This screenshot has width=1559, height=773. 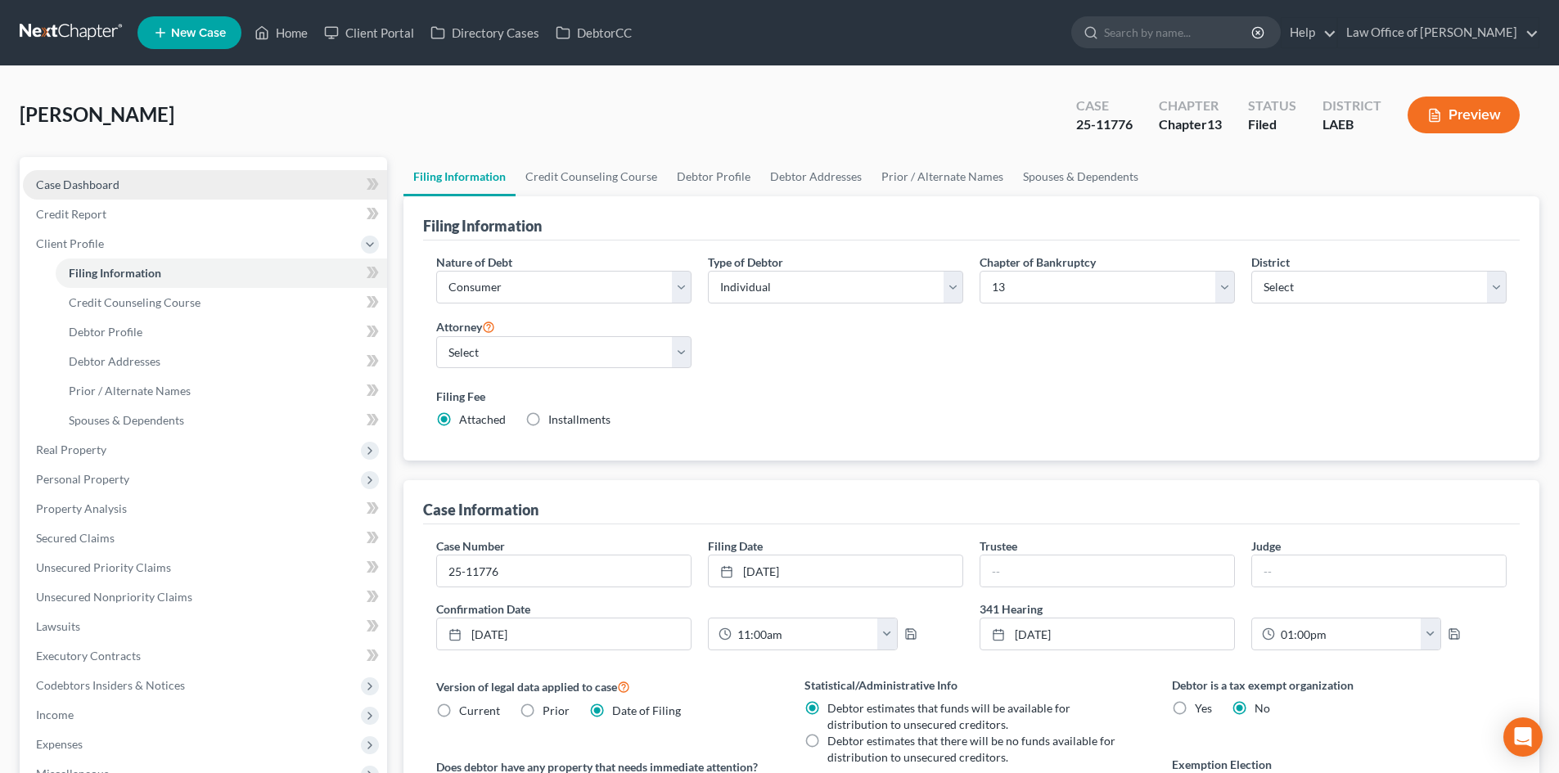 I want to click on label: Trustee, so click(x=999, y=546).